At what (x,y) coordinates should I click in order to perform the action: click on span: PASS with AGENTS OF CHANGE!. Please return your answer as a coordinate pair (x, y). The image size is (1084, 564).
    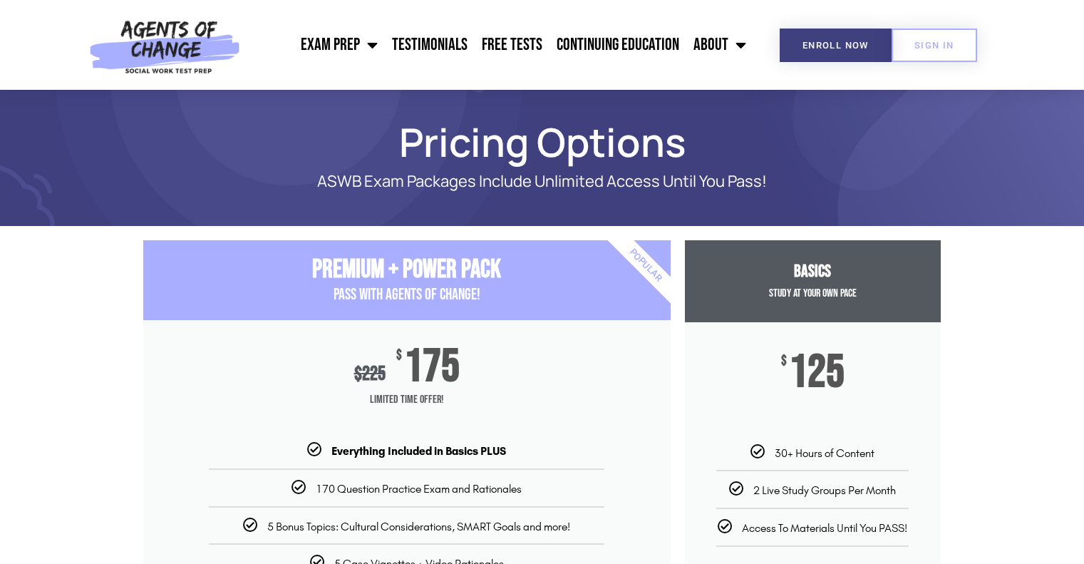
    Looking at the image, I should click on (407, 294).